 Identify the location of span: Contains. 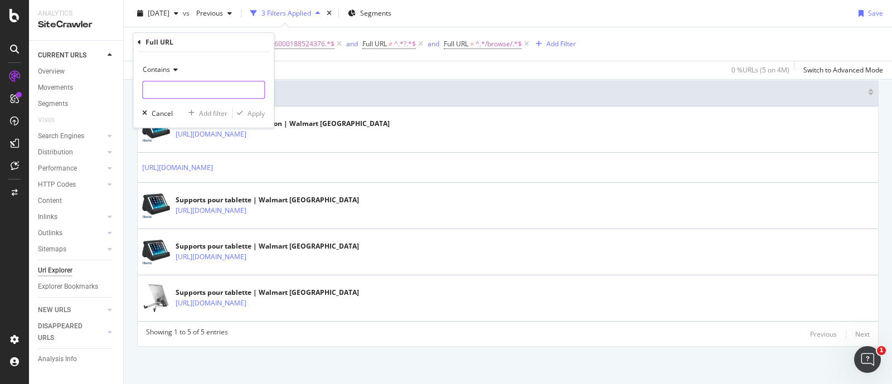
(156, 69).